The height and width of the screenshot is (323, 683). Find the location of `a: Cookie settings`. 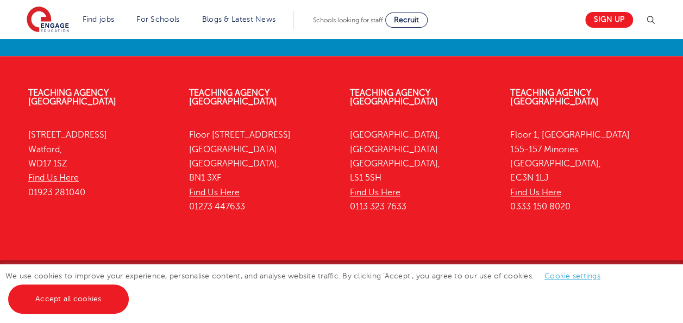

a: Cookie settings is located at coordinates (572, 275).